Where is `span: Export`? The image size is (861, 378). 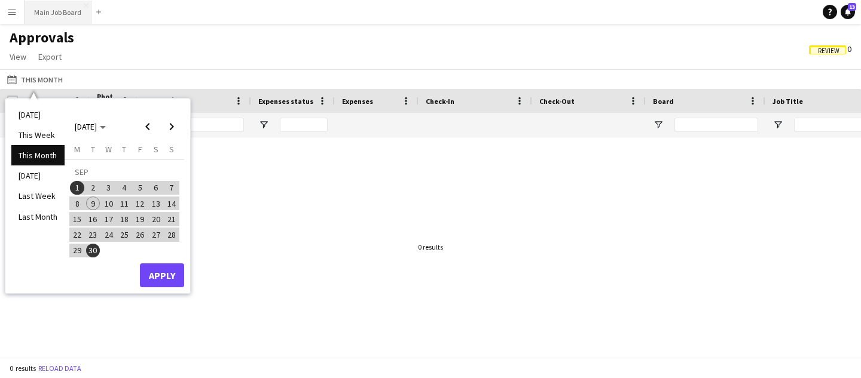 span: Export is located at coordinates (50, 57).